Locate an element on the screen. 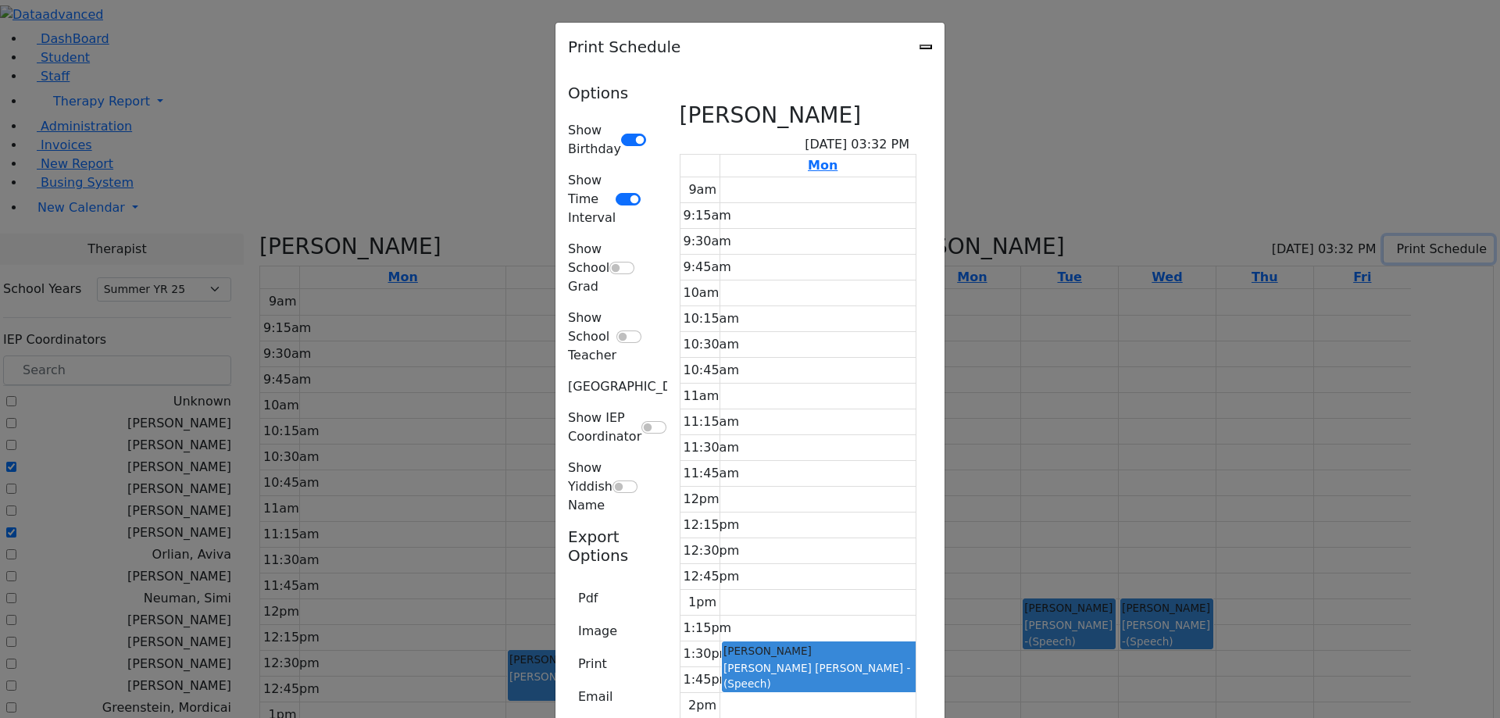  label: Show School Grad is located at coordinates (588, 268).